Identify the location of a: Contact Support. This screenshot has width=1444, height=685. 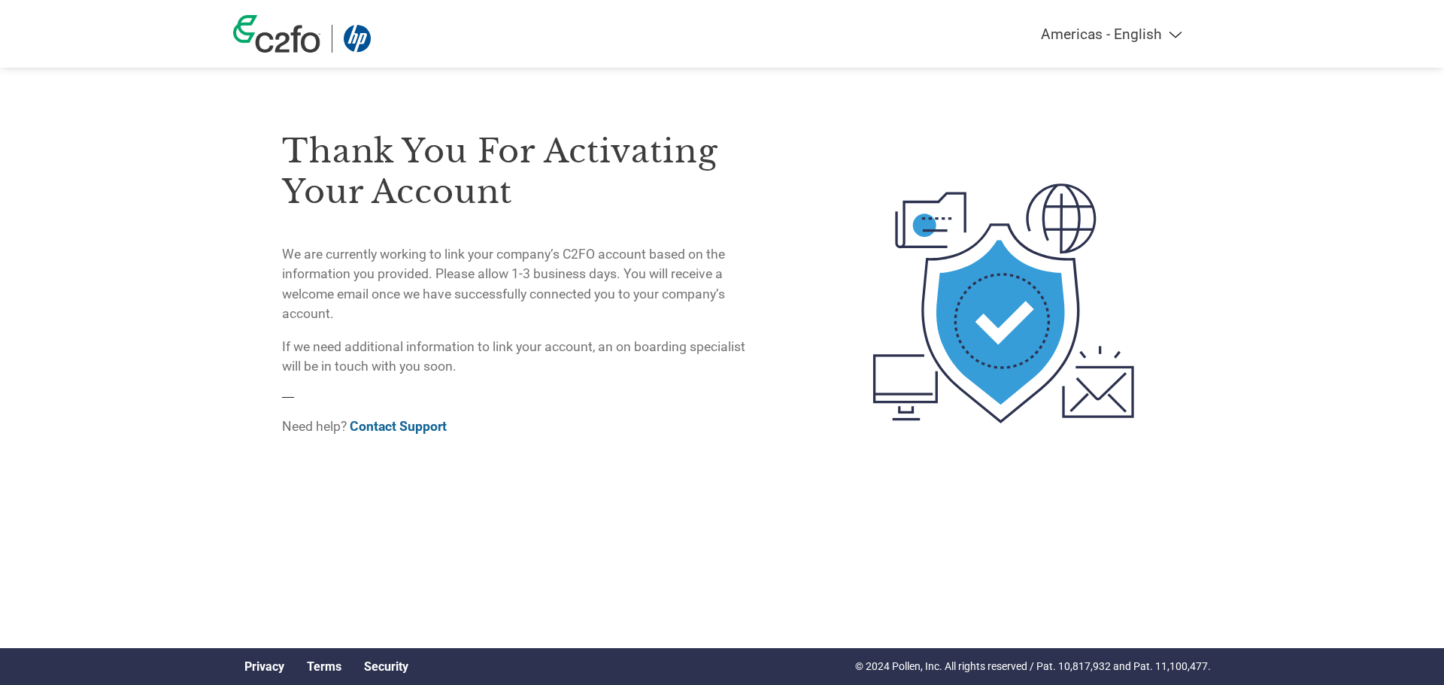
(398, 427).